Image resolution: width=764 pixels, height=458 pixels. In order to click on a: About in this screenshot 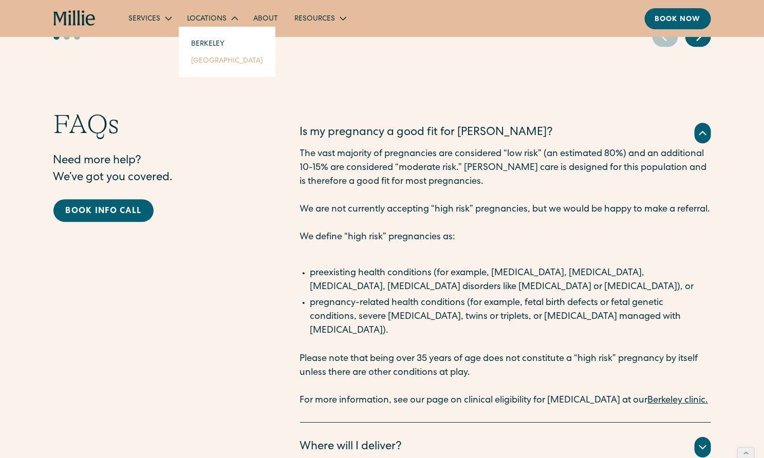, I will do `click(266, 18)`.